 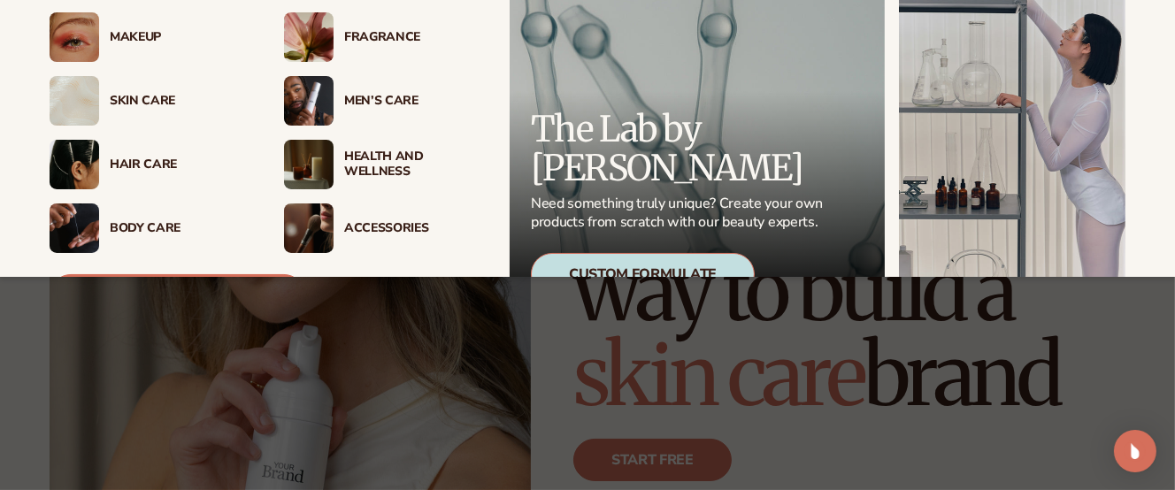 I want to click on div: Accessories, so click(x=413, y=228).